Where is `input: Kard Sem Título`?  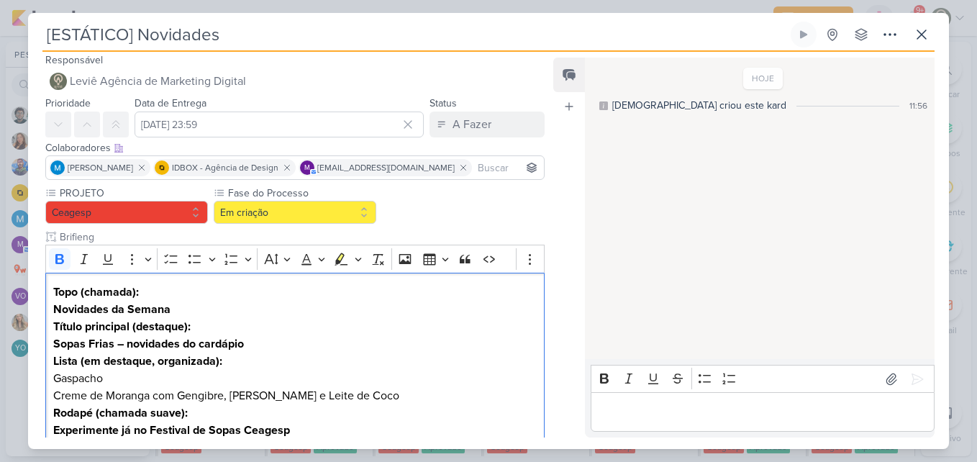
input: Kard Sem Título is located at coordinates (415, 35).